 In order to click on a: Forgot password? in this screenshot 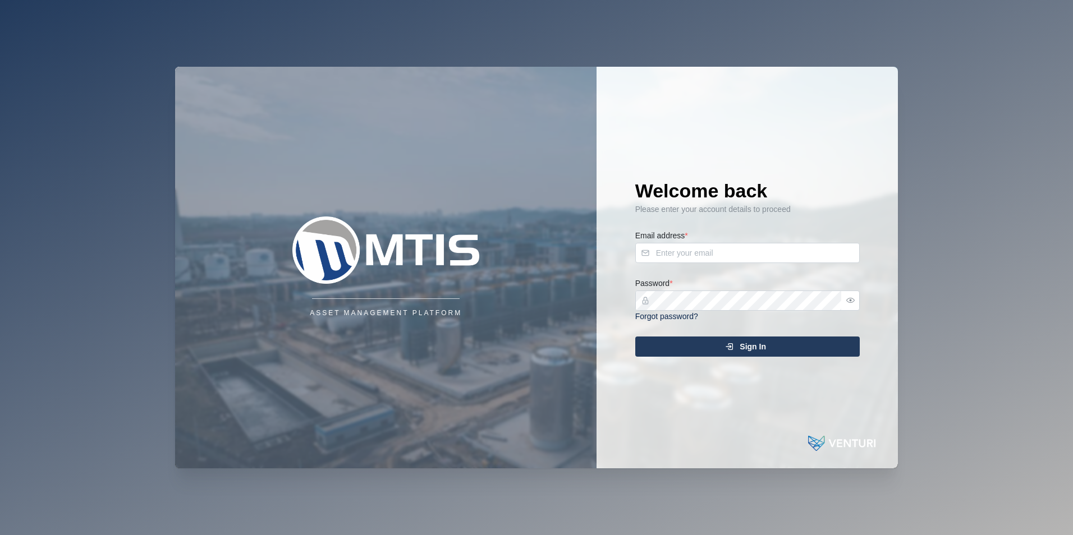, I will do `click(667, 317)`.